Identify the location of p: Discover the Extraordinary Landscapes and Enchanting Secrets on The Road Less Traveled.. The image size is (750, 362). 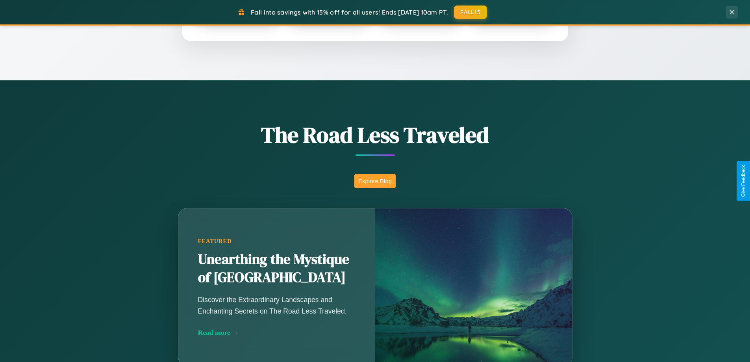
(277, 305).